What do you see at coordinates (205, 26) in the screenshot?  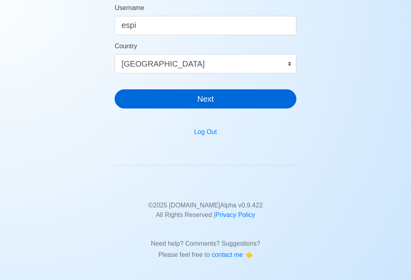 I see `input: Ex. donaldcris` at bounding box center [205, 26].